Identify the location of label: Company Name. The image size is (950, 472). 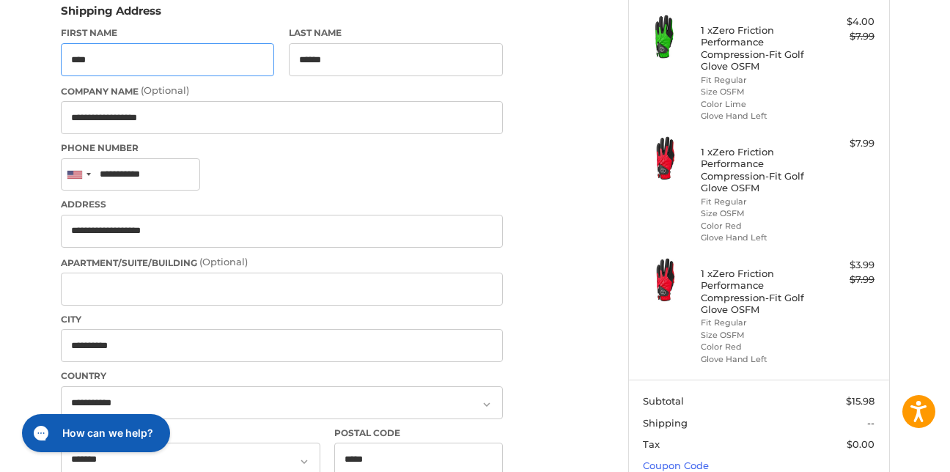
(281, 91).